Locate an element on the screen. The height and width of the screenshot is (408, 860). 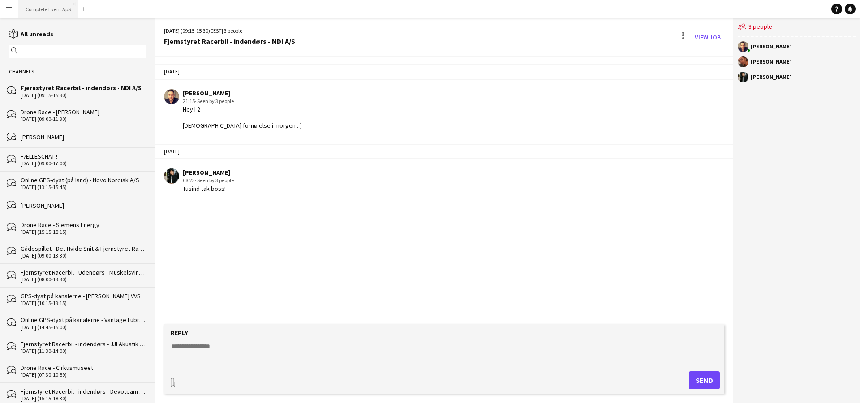
div: 08:23 is located at coordinates (208, 180).